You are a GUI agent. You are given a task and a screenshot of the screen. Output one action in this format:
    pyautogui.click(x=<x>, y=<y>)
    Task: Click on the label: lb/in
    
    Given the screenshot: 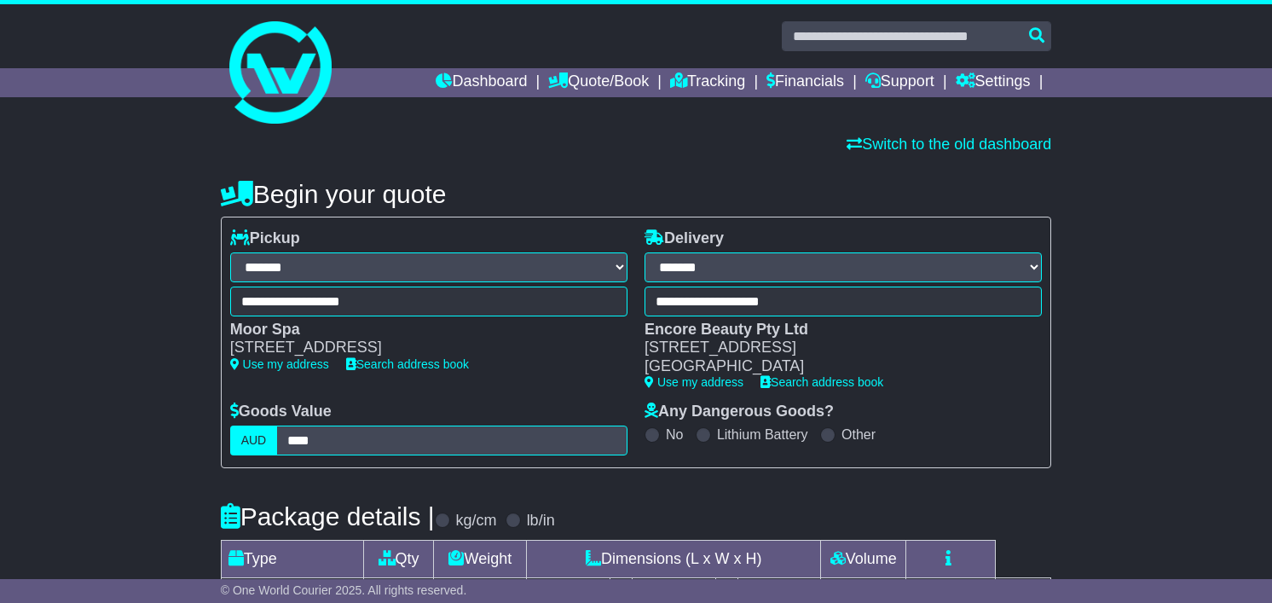 What is the action you would take?
    pyautogui.click(x=541, y=521)
    